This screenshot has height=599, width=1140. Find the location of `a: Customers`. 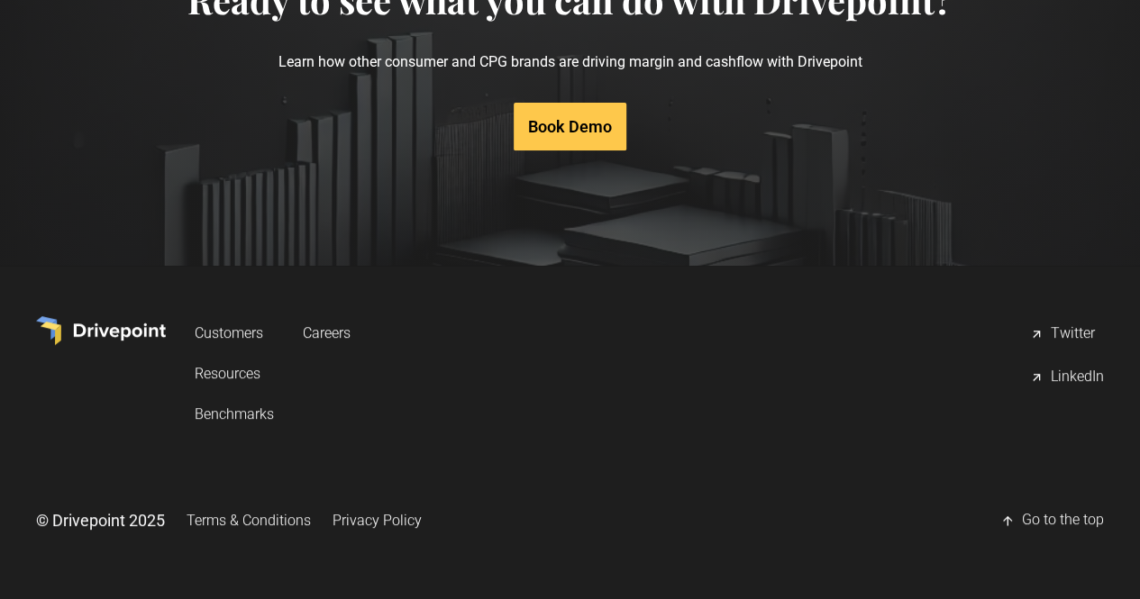

a: Customers is located at coordinates (234, 333).